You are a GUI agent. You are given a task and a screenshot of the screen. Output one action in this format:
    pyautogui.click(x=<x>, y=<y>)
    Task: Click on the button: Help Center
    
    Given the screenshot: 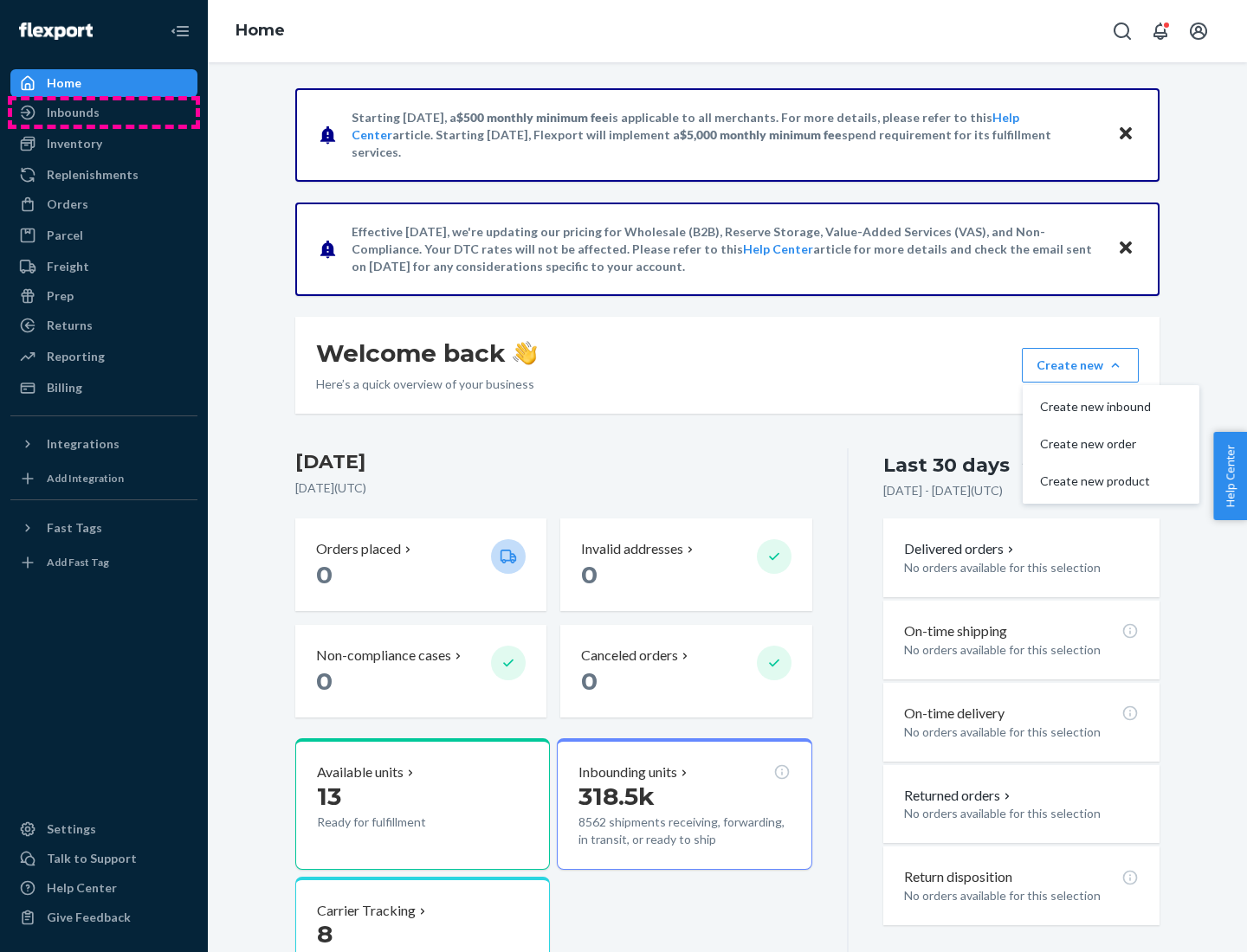 What is the action you would take?
    pyautogui.click(x=1230, y=476)
    